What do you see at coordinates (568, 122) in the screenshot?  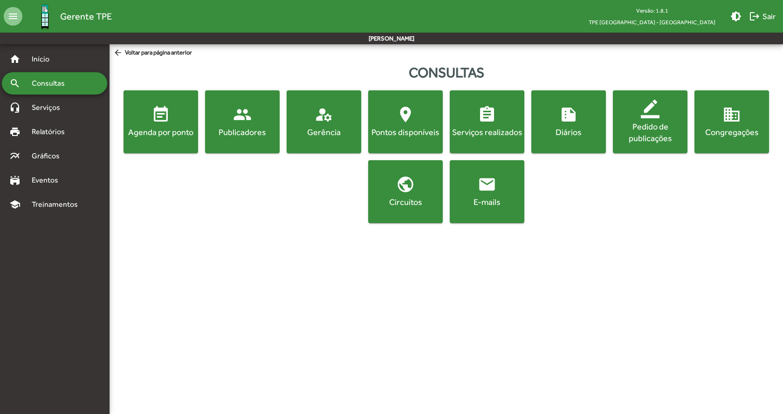 I see `button: Diários` at bounding box center [568, 122].